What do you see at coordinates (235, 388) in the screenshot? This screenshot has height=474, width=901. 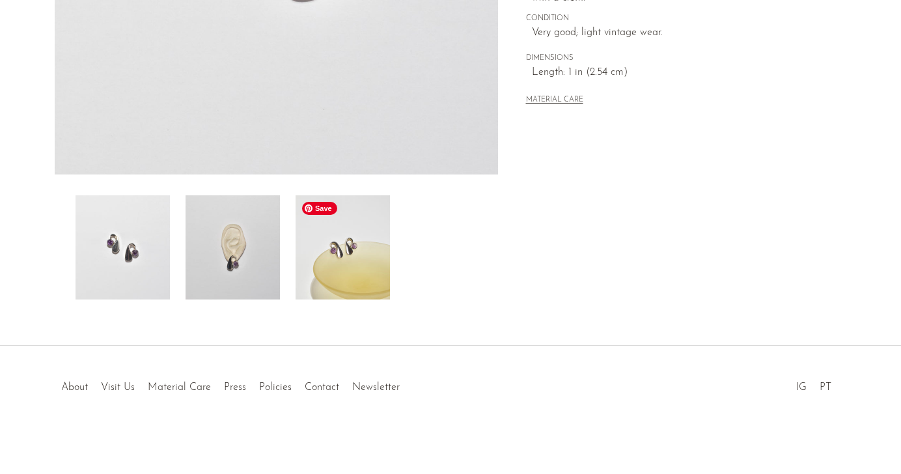 I see `a: Press` at bounding box center [235, 388].